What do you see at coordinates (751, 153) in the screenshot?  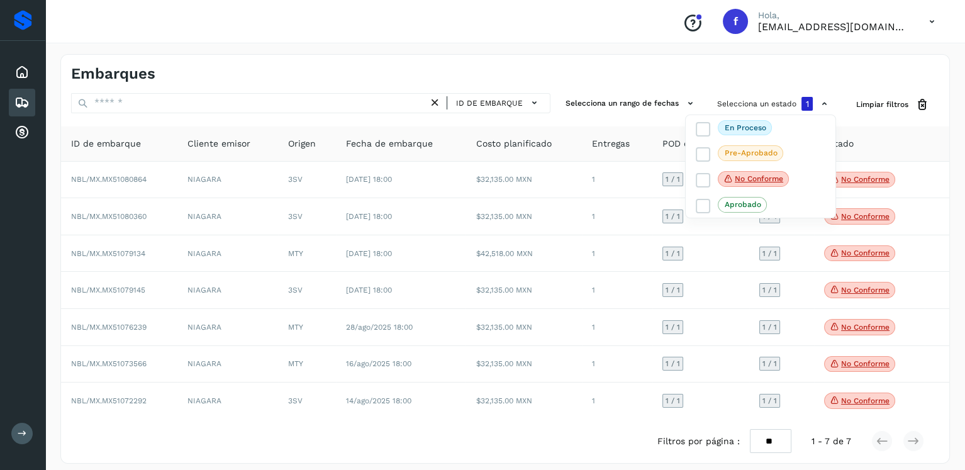 I see `p: Pre-Aprobado` at bounding box center [751, 153].